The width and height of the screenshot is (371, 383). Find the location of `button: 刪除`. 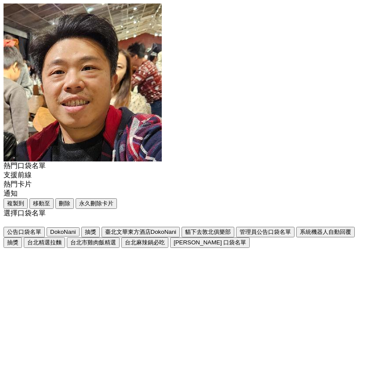

button: 刪除 is located at coordinates (65, 204).